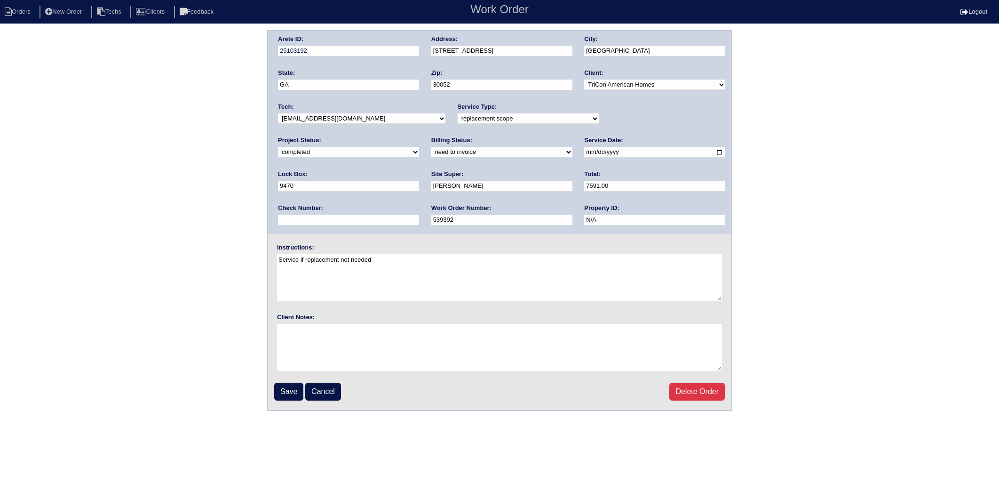 The width and height of the screenshot is (999, 499). I want to click on textarea: Service if replacement not needed, so click(500, 278).